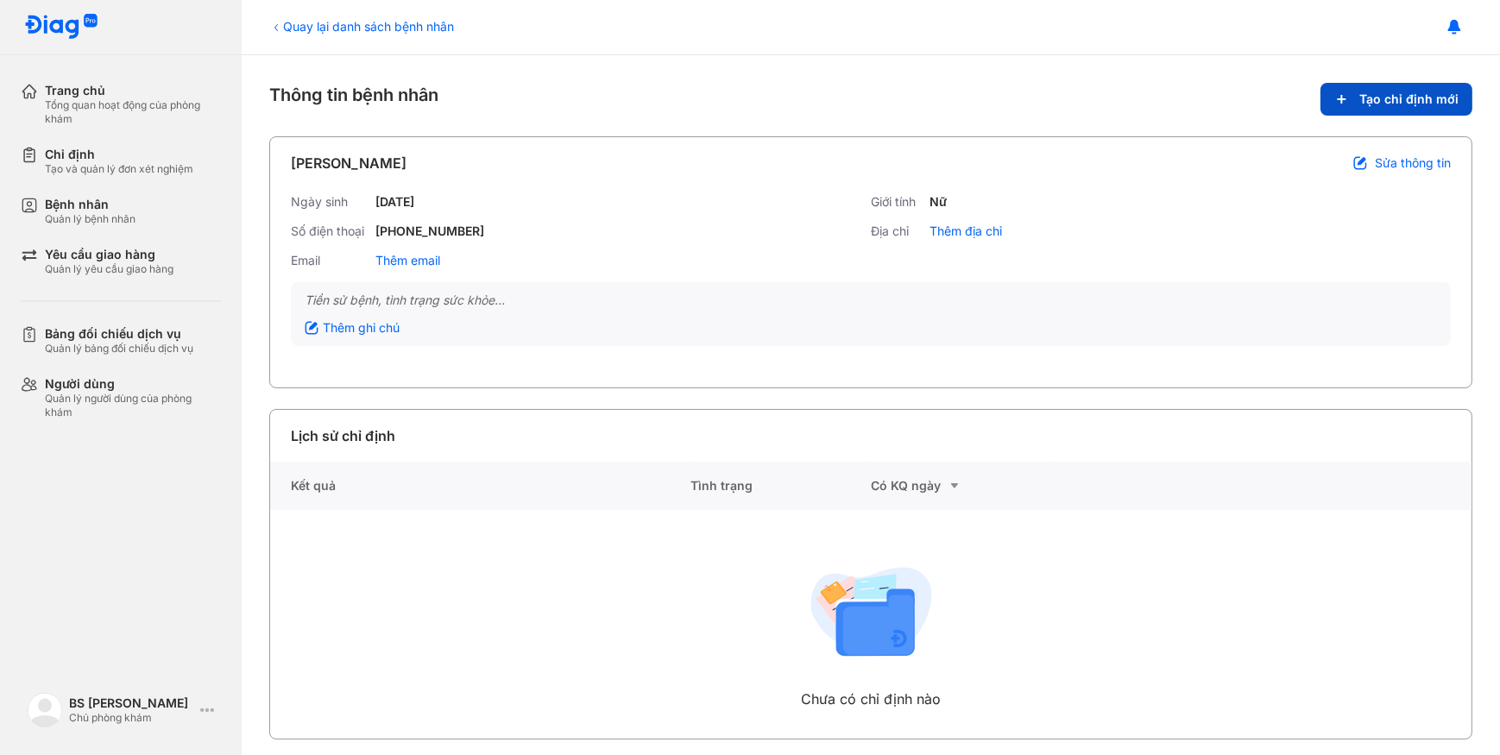 The width and height of the screenshot is (1500, 755). Describe the element at coordinates (109, 269) in the screenshot. I see `div: Quản lý yêu cầu giao hàng` at that location.